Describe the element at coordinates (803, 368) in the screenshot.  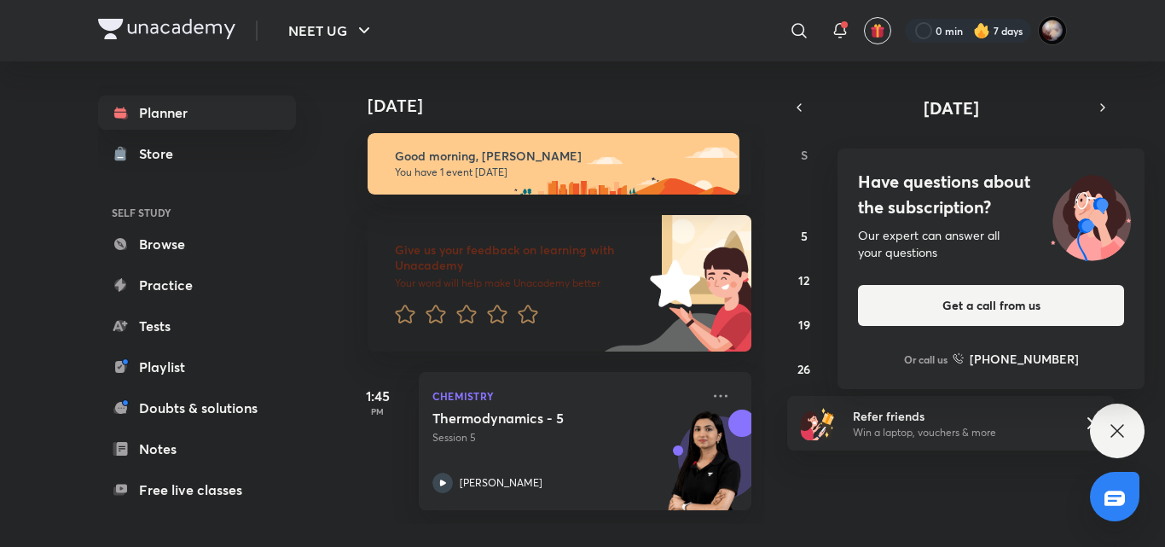
I see `abbr: October 26, 2025` at that location.